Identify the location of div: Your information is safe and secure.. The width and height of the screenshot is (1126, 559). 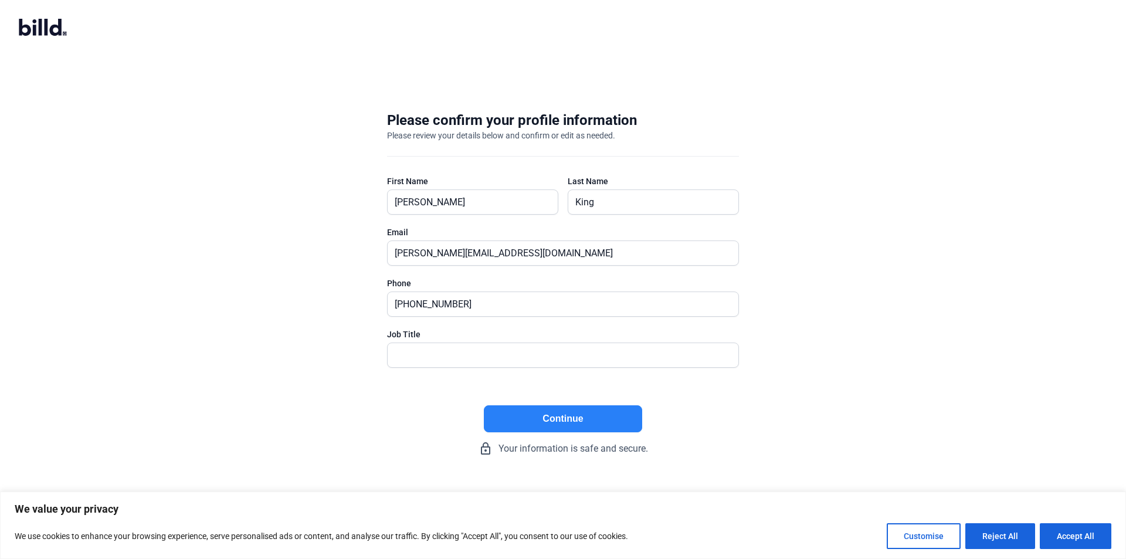
(563, 449).